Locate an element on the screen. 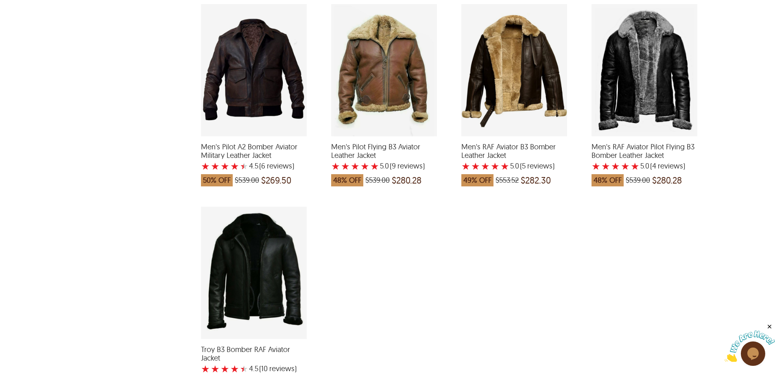  span: Men's Pilot Flying B3 Aviator Leather Jacket is located at coordinates (384, 151).